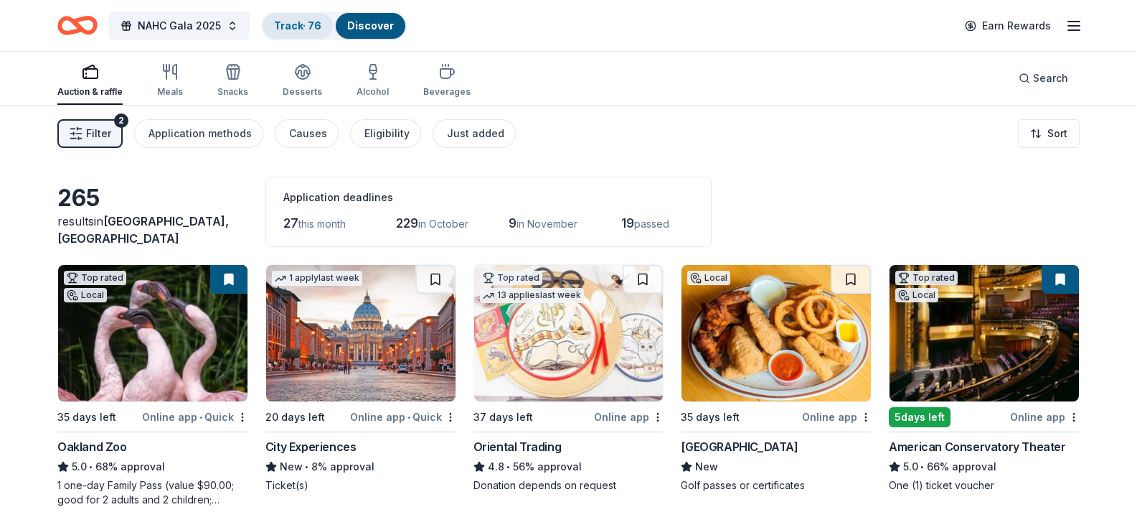 This screenshot has width=1137, height=525. What do you see at coordinates (985, 333) in the screenshot?
I see `img: Image for American Conservatory Theater` at bounding box center [985, 333].